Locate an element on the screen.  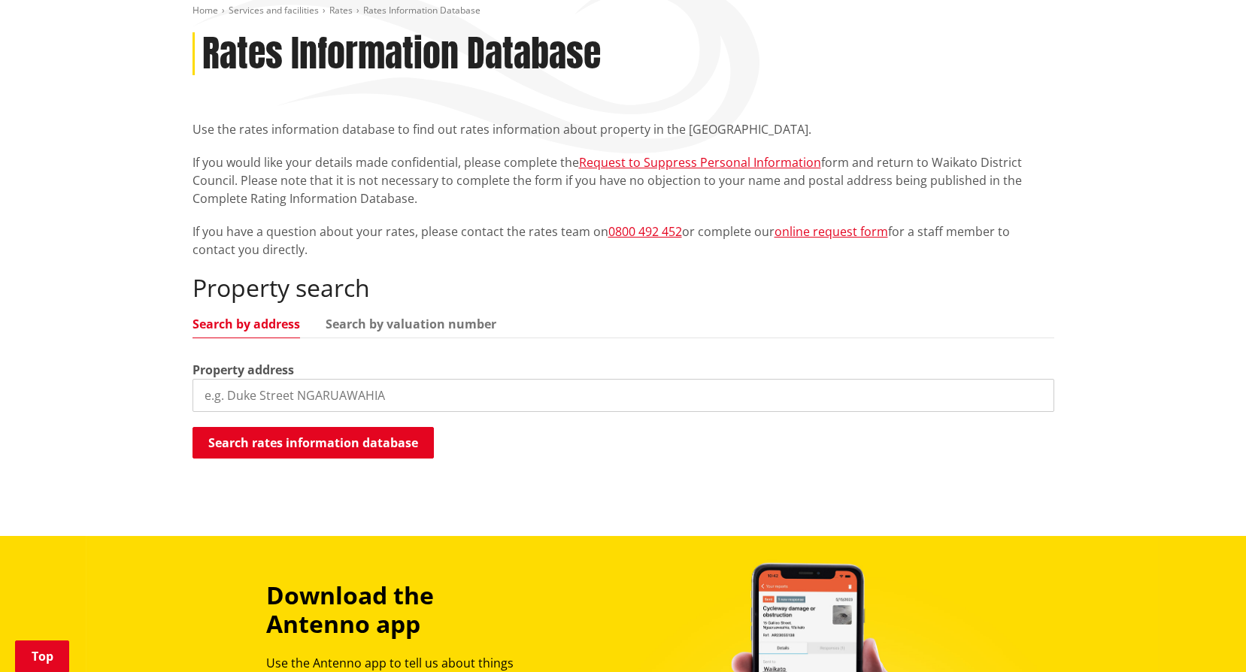
p: If you would like your details made confidential, please complete the form and return to Waikato ... is located at coordinates (623, 180).